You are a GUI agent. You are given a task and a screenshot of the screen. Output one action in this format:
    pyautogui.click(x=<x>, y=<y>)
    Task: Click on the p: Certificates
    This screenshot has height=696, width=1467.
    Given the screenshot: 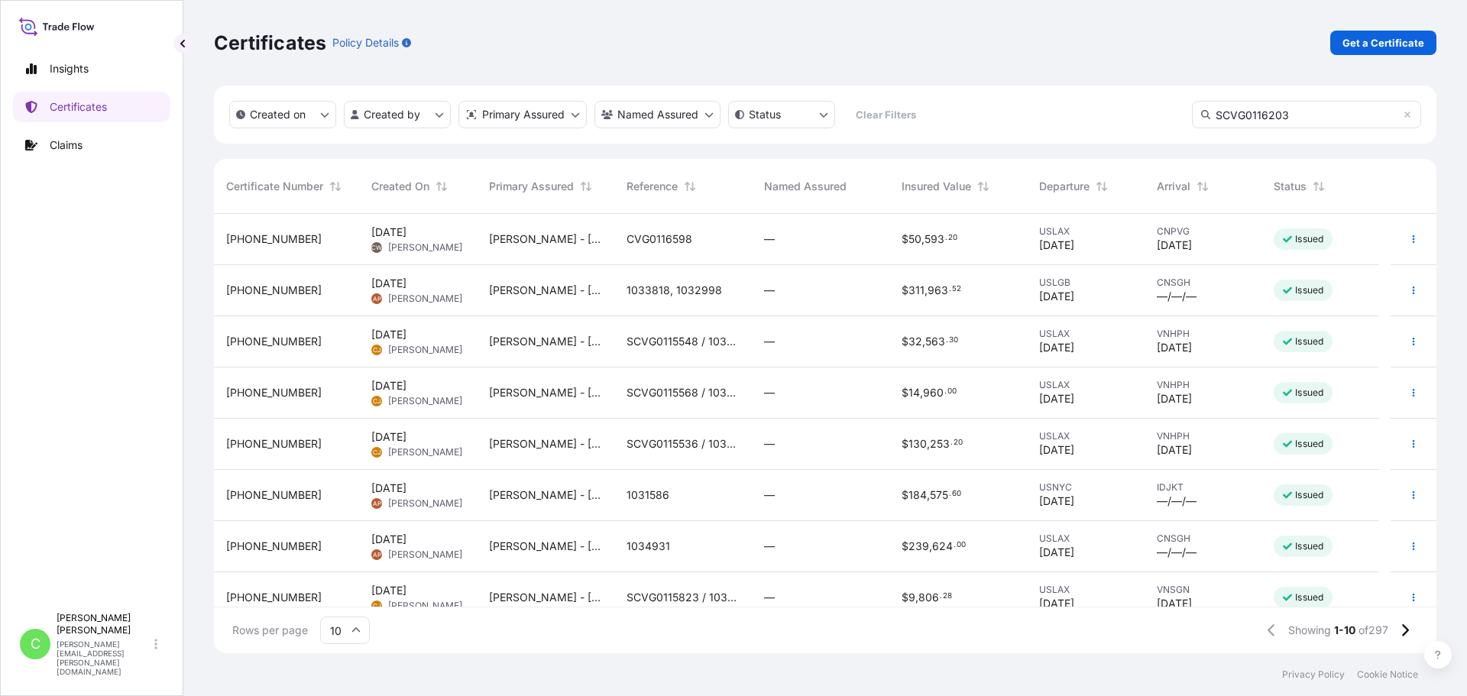 What is the action you would take?
    pyautogui.click(x=78, y=107)
    